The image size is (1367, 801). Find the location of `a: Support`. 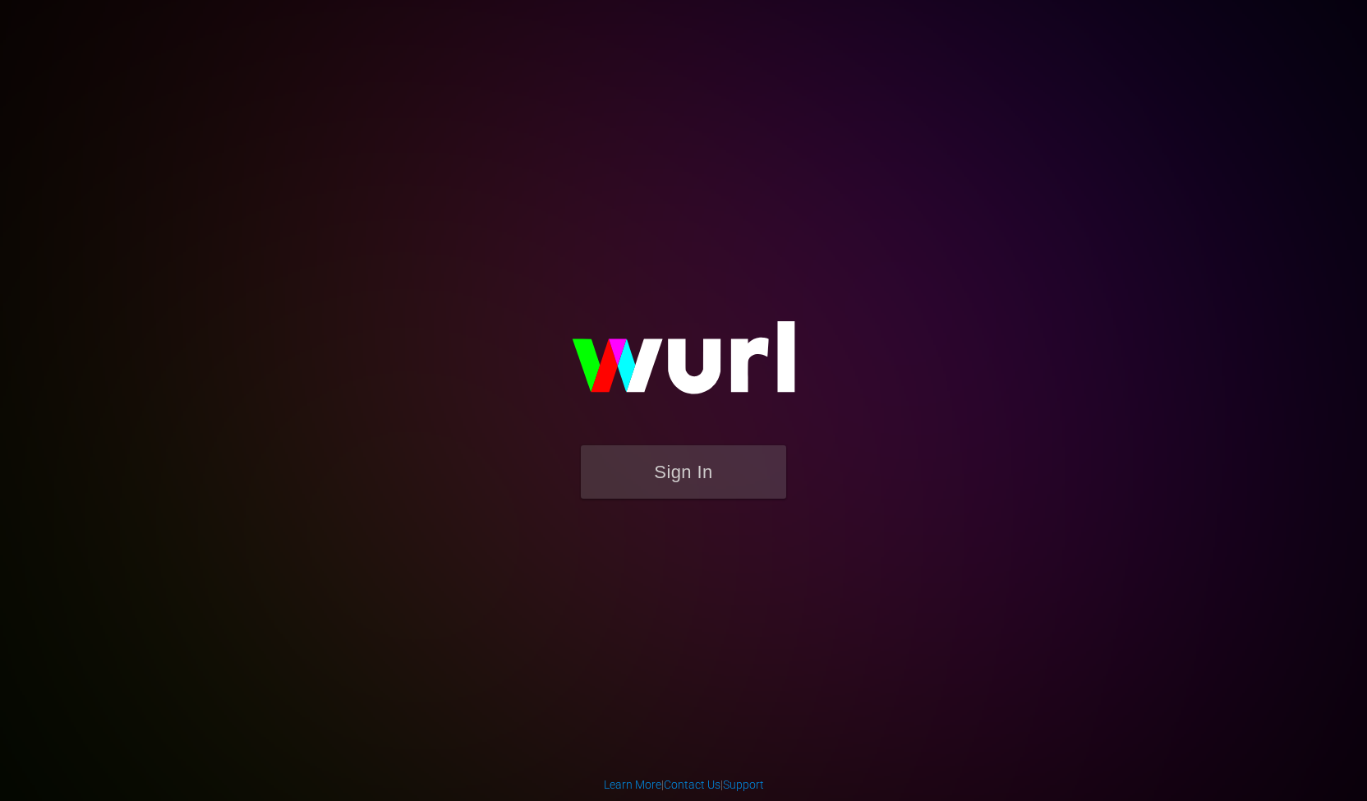

a: Support is located at coordinates (743, 784).